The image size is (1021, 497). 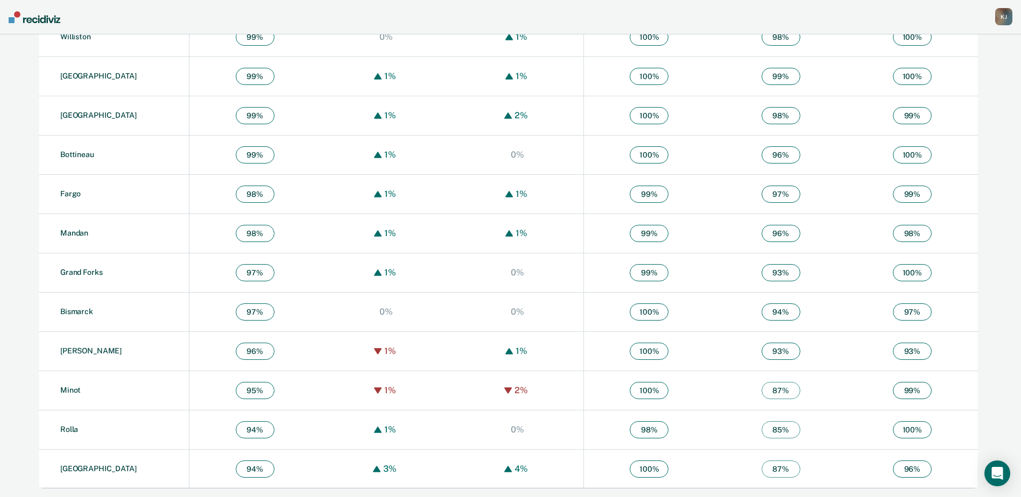 What do you see at coordinates (390, 469) in the screenshot?
I see `div: 3%` at bounding box center [390, 469].